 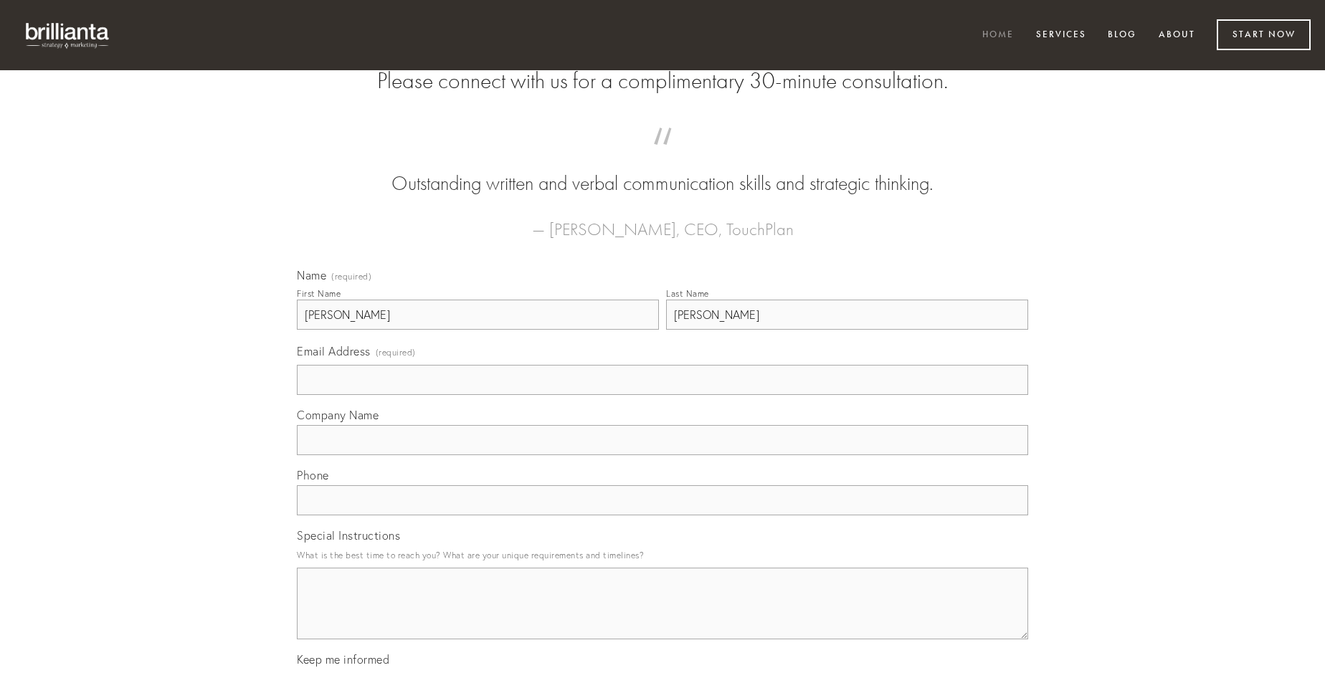 I want to click on span: Email Address, so click(x=333, y=351).